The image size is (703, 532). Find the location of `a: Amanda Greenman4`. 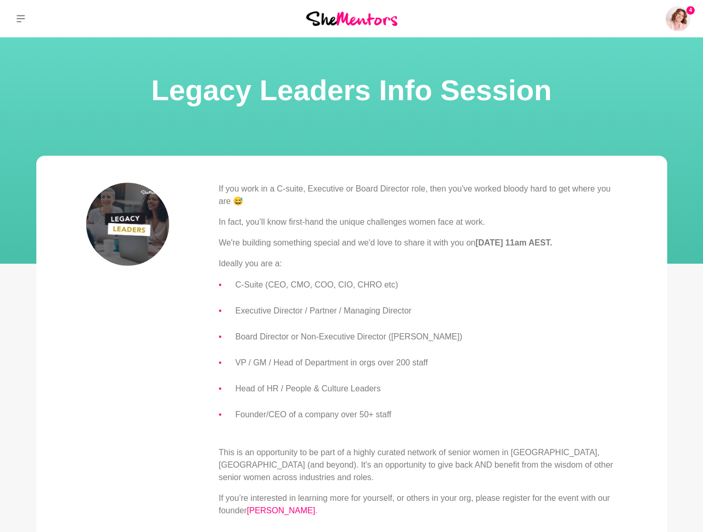

a: Amanda Greenman4 is located at coordinates (678, 19).